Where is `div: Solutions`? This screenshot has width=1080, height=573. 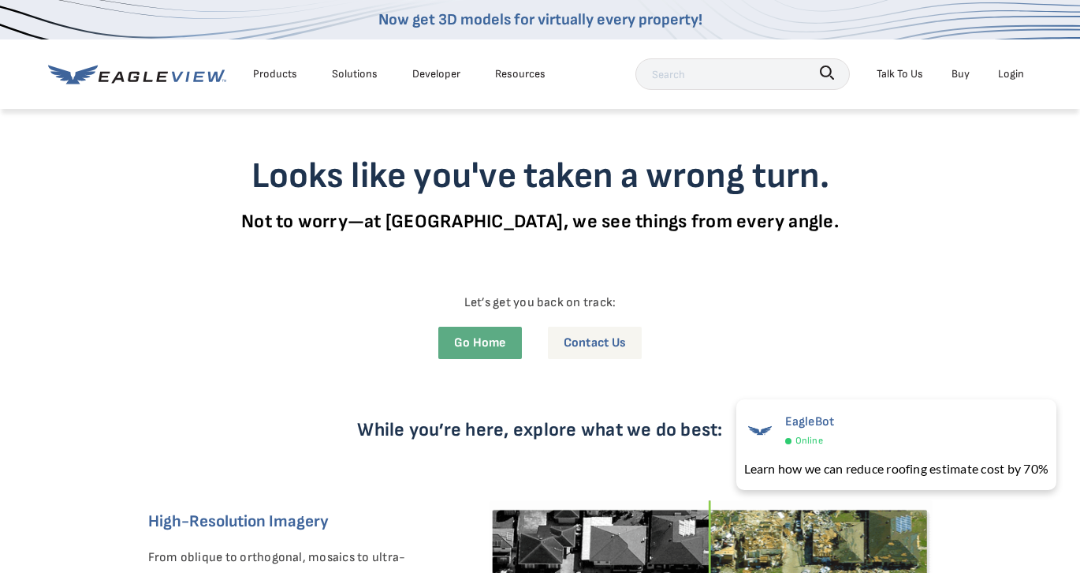 div: Solutions is located at coordinates (355, 73).